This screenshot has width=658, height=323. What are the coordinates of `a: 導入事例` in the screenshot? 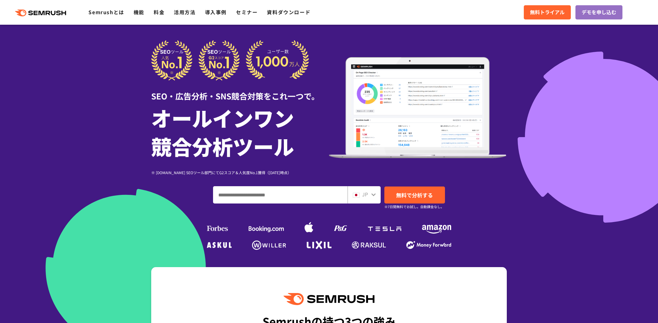 It's located at (216, 12).